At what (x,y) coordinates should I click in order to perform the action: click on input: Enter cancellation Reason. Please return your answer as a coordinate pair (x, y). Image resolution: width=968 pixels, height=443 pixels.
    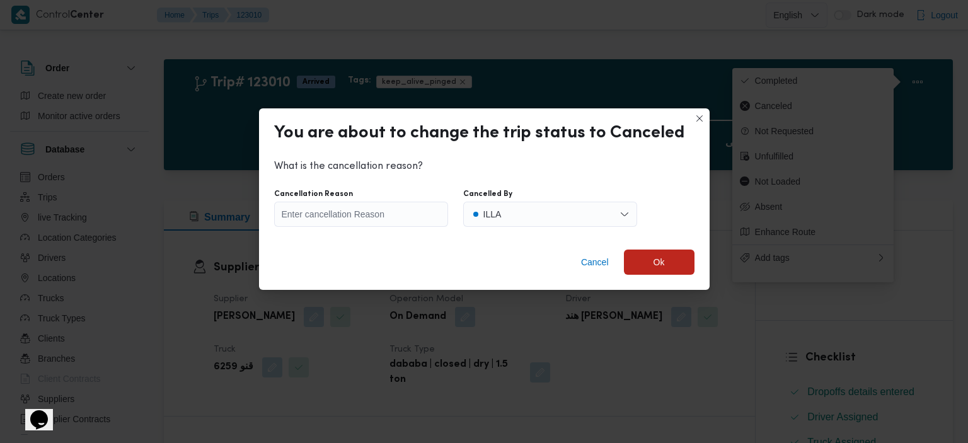
    Looking at the image, I should click on (361, 214).